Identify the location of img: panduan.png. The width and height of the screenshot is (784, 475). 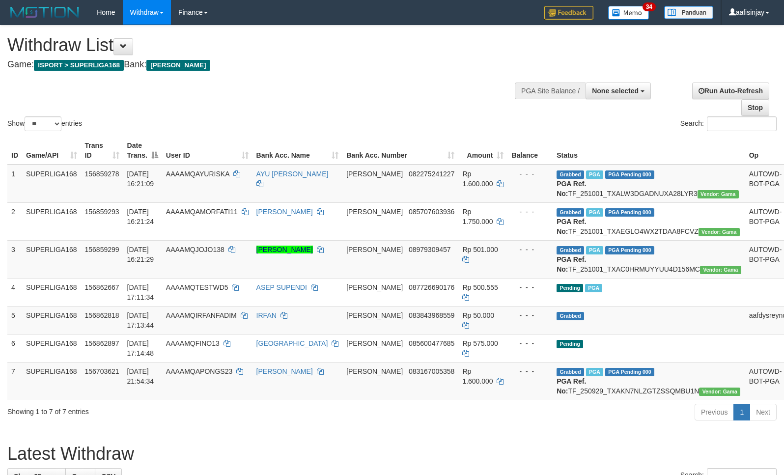
(689, 12).